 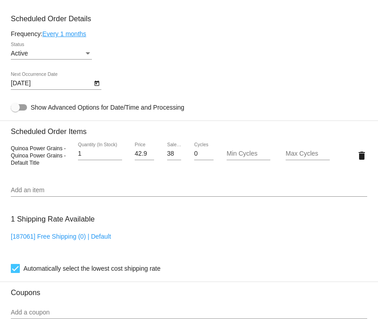 I want to click on button: Open calendar, so click(x=96, y=83).